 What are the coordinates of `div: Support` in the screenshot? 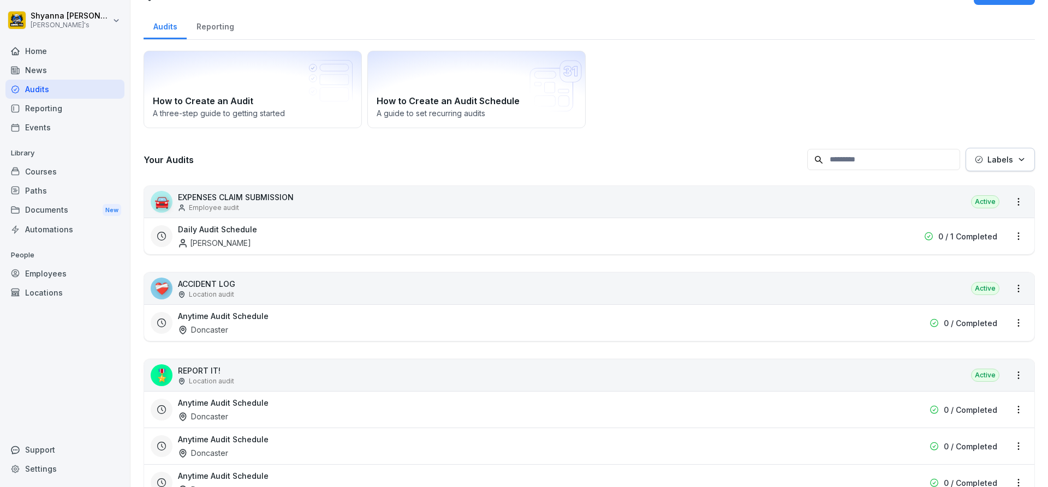 It's located at (65, 450).